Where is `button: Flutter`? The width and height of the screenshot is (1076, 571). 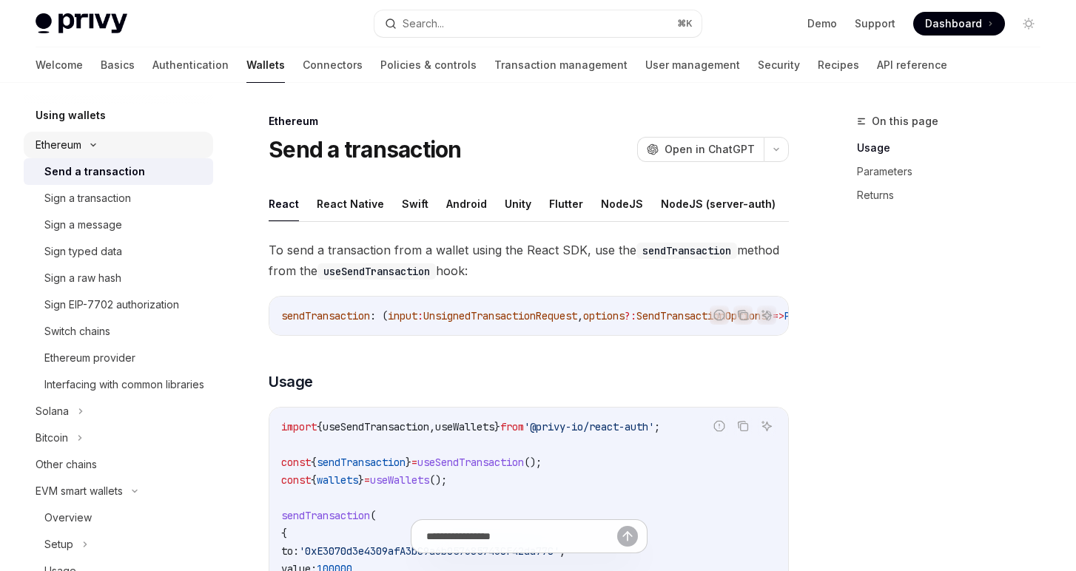
button: Flutter is located at coordinates (566, 203).